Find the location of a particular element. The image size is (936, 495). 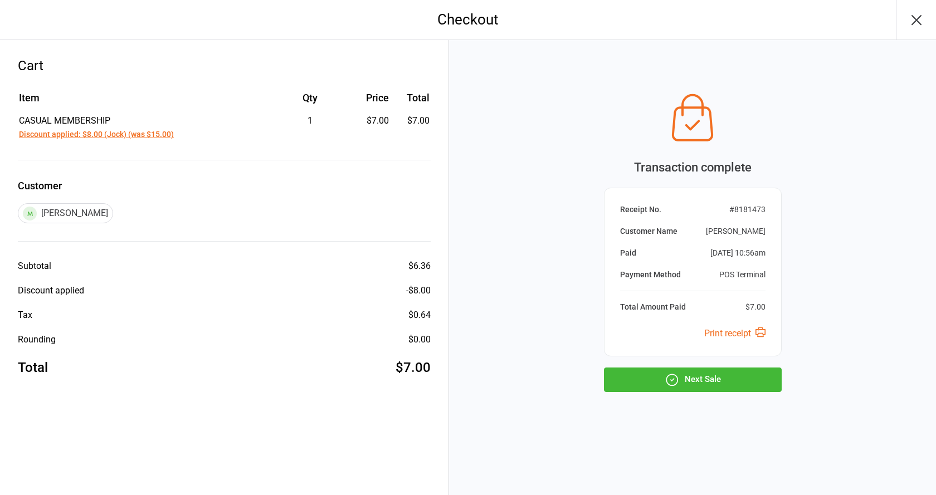

div: Customer Name is located at coordinates (648, 231).